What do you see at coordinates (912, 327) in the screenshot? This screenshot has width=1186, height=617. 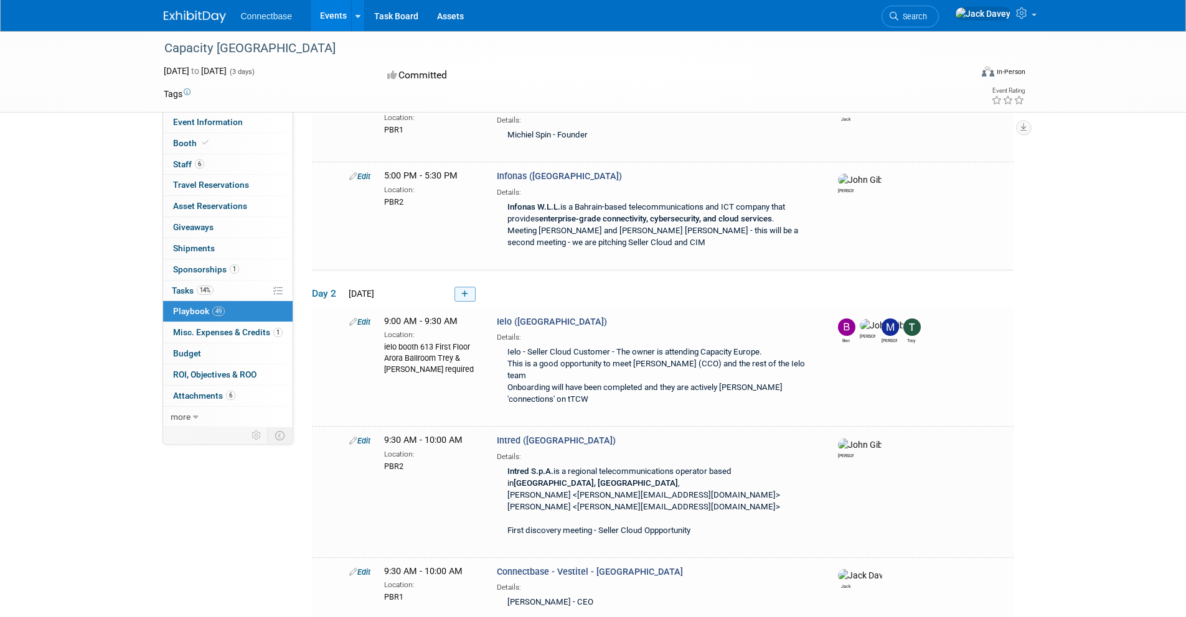 I see `img: Trey Willis` at bounding box center [912, 327].